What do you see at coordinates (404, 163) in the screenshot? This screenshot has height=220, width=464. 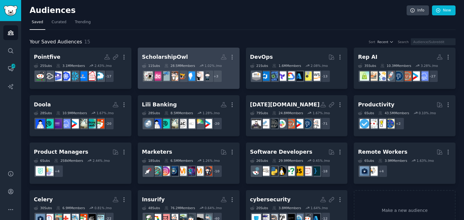 I see `a: Remote Workers6Subs3.9MMembers1.63% /mo+4RemoteJobswork` at bounding box center [404, 163].